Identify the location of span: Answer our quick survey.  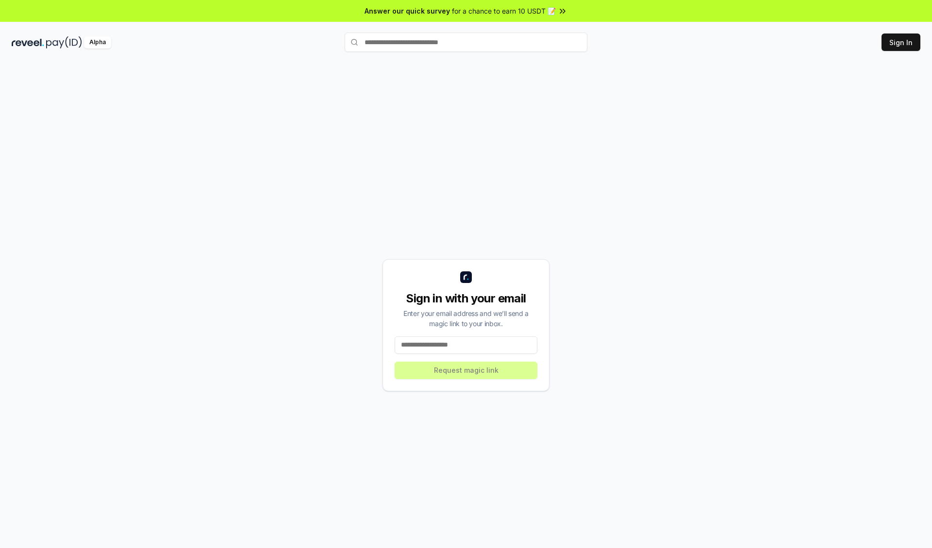
(407, 11).